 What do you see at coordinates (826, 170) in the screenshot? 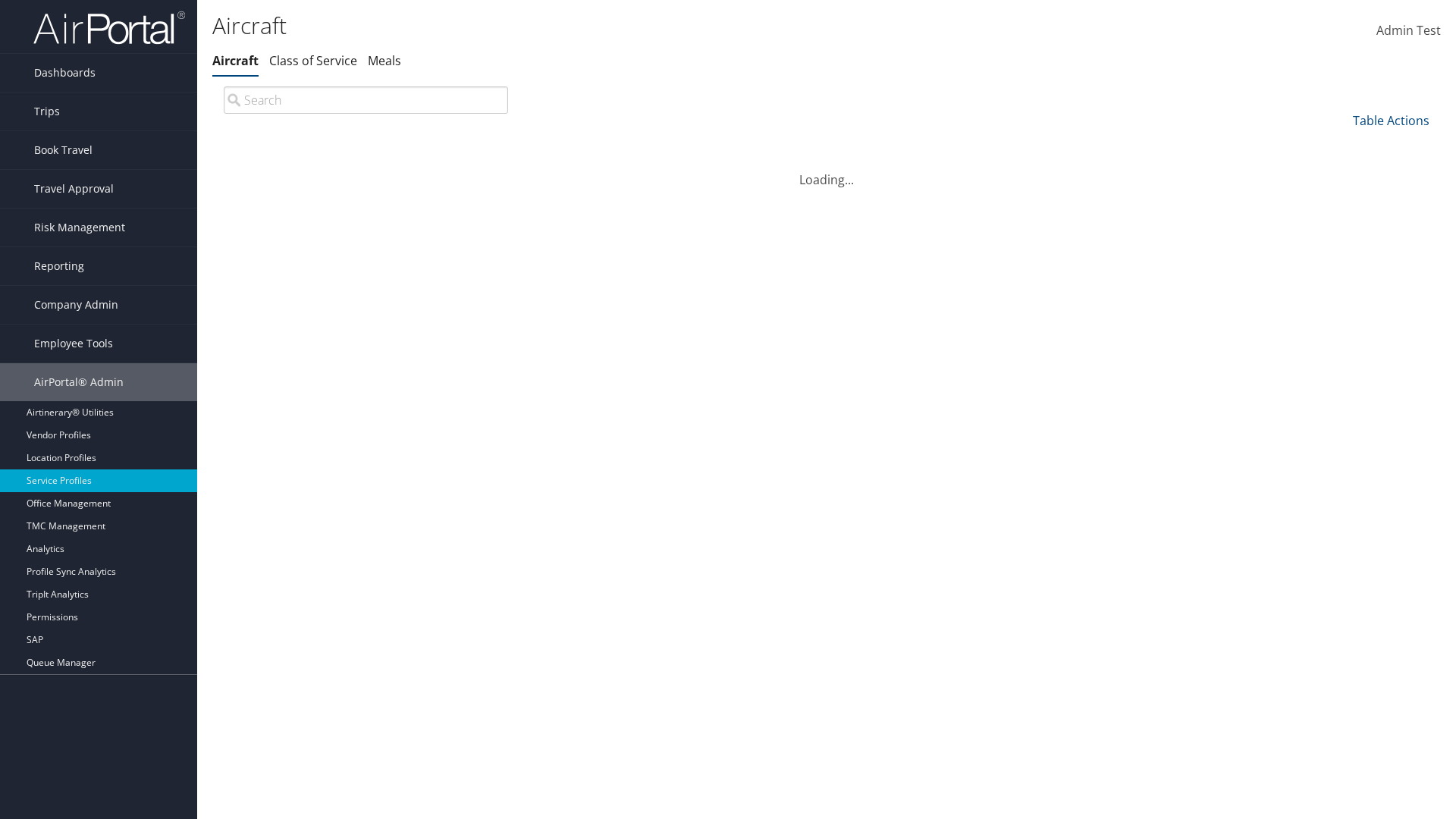
I see `div: Loading...` at bounding box center [826, 170].